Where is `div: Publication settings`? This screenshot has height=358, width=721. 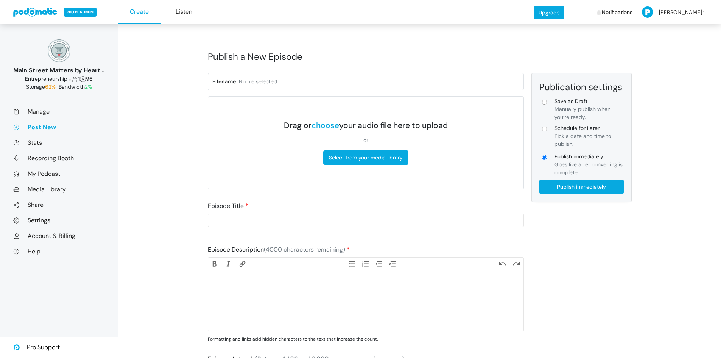 div: Publication settings is located at coordinates (581, 87).